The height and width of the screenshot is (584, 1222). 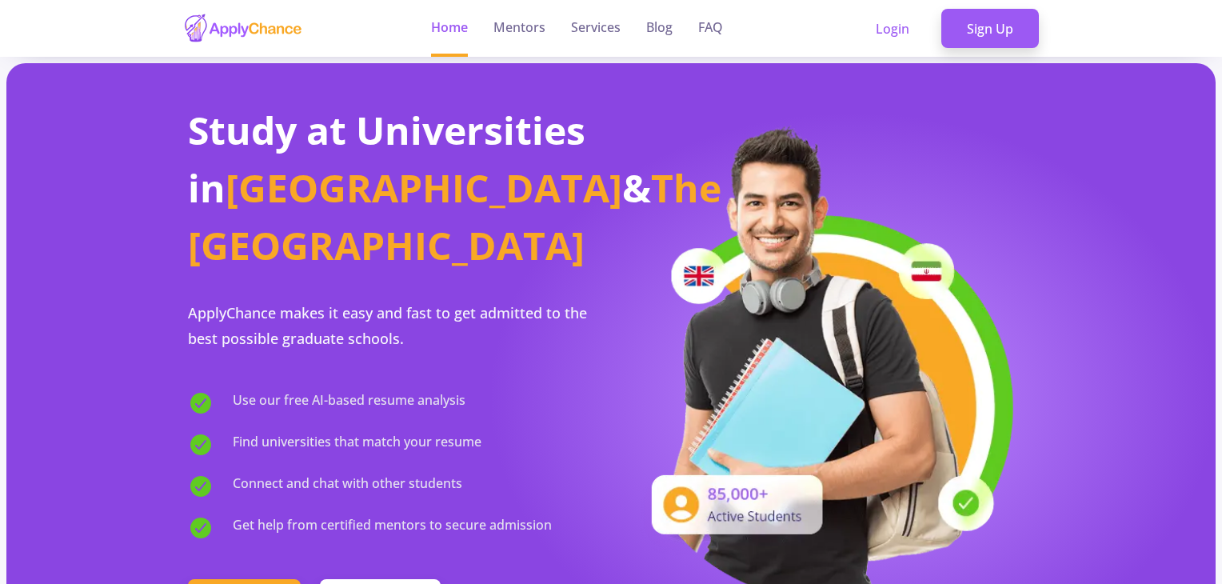 I want to click on img: applychance logo, so click(x=243, y=28).